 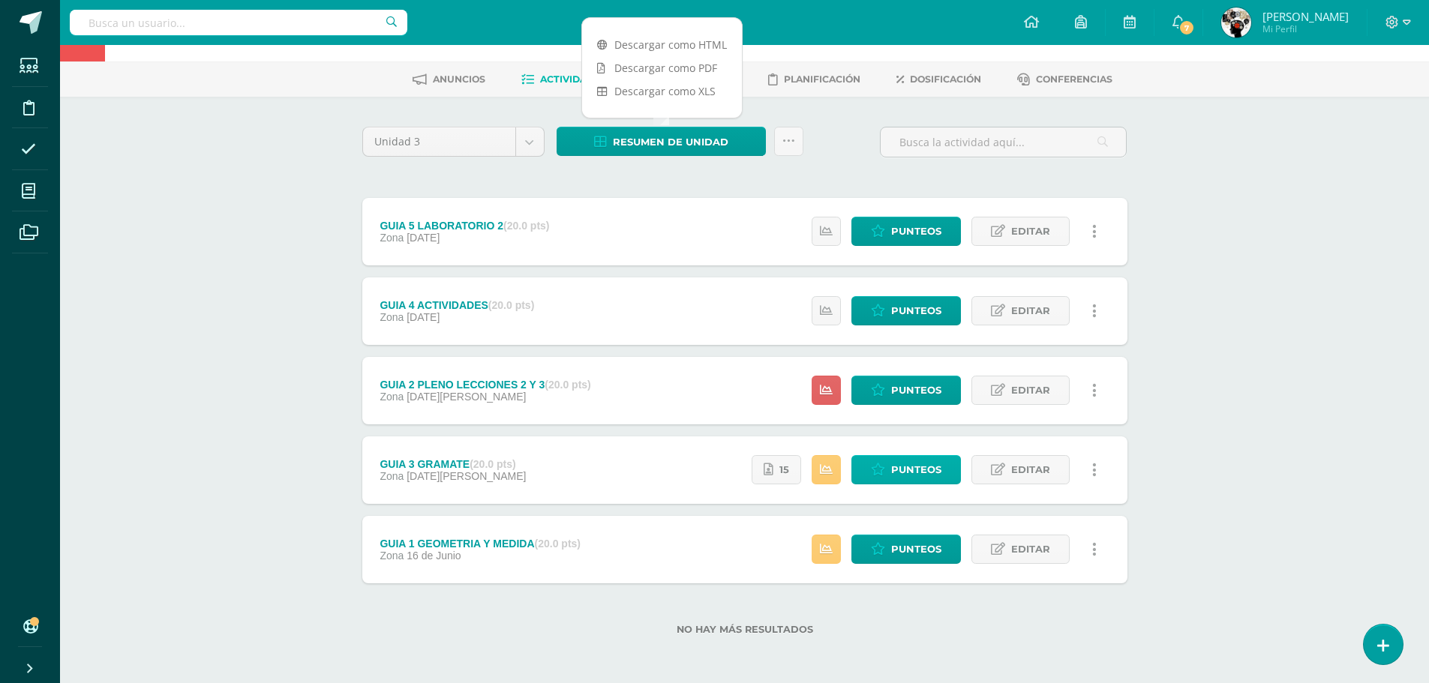 I want to click on a: Conferencias, so click(x=1064, y=80).